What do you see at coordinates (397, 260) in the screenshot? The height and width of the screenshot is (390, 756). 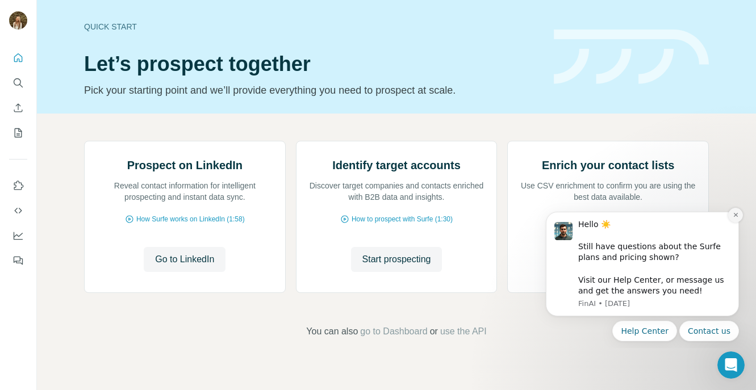 I see `span: Start prospecting` at bounding box center [397, 260].